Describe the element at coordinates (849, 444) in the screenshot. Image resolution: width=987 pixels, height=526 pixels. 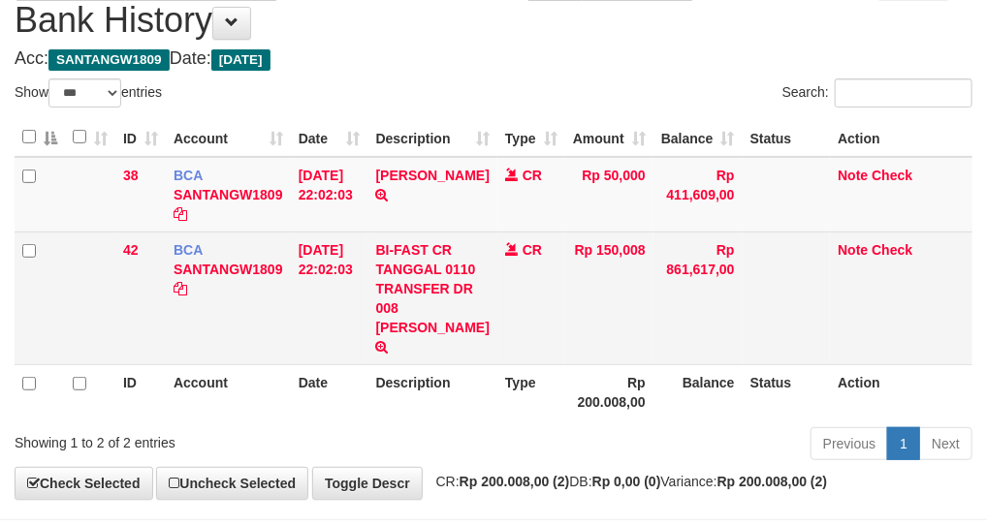
I see `a: Previous` at that location.